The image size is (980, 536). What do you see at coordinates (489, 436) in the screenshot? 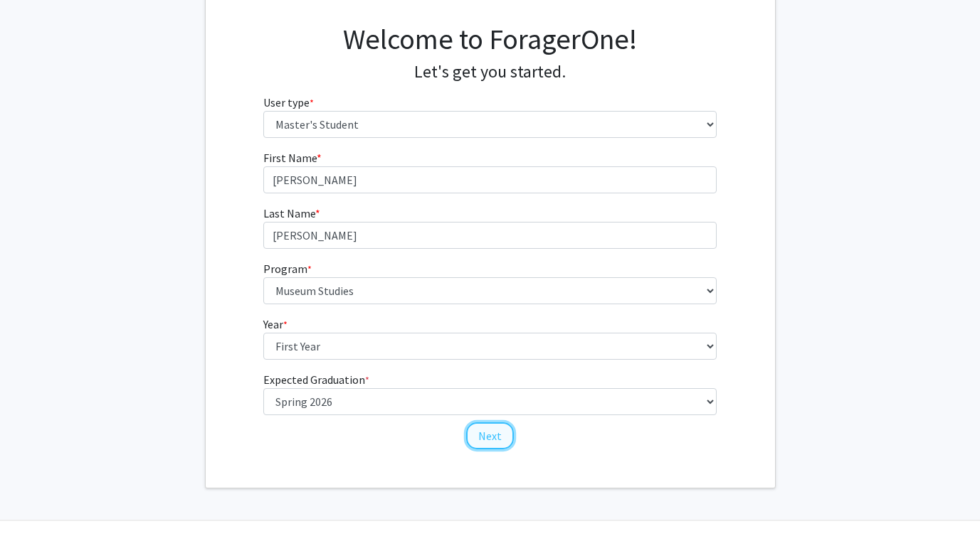
I see `button: Next` at bounding box center [489, 436].